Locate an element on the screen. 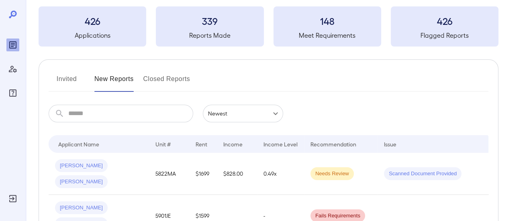 The height and width of the screenshot is (221, 508). div: Newest is located at coordinates (243, 114).